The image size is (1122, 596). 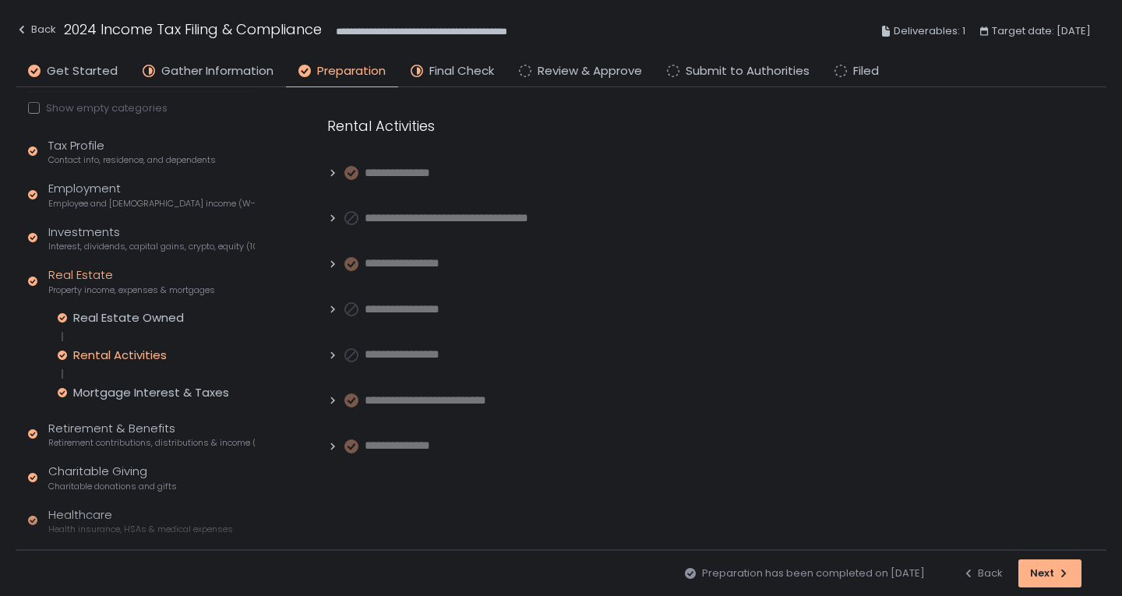 What do you see at coordinates (151, 238) in the screenshot?
I see `div: Investments` at bounding box center [151, 238].